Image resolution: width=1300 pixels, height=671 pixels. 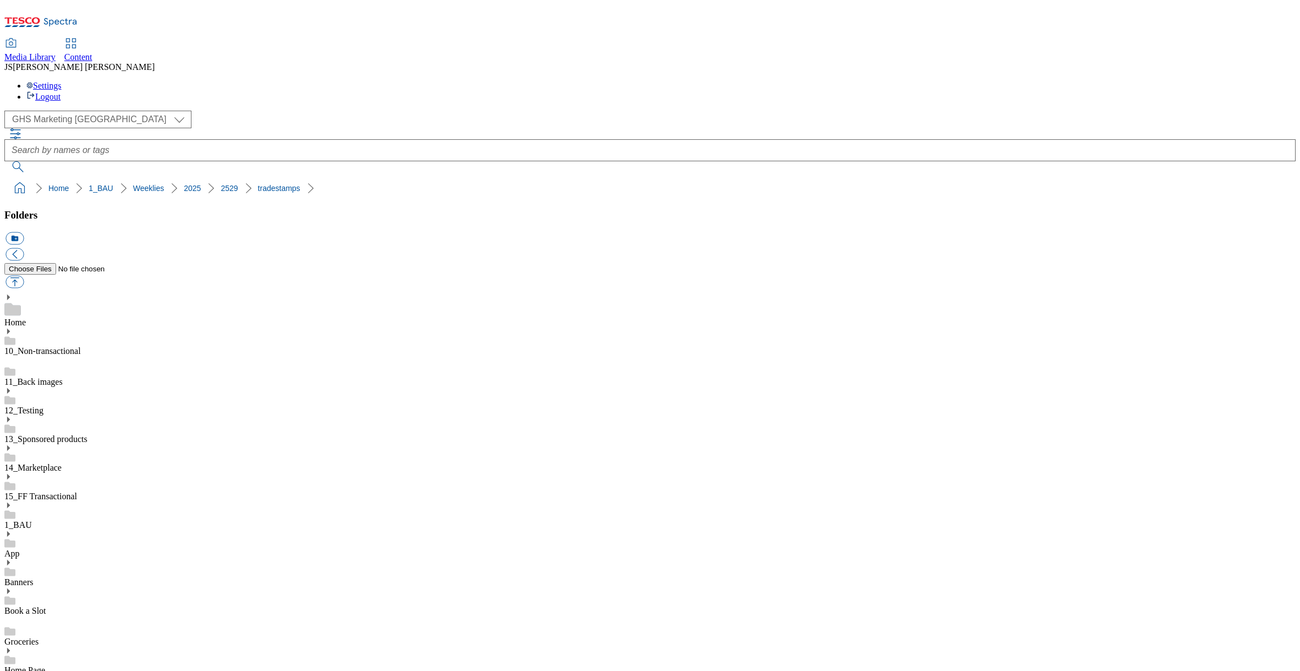 I want to click on a: Weeklies, so click(x=149, y=188).